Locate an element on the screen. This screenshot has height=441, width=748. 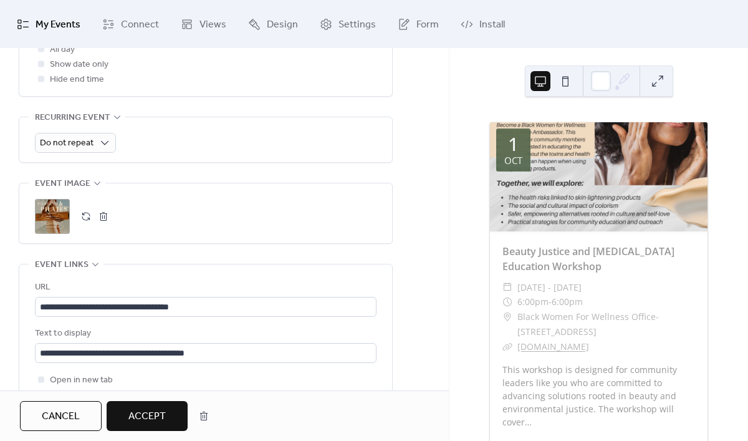
span: Recurring event is located at coordinates (72, 118).